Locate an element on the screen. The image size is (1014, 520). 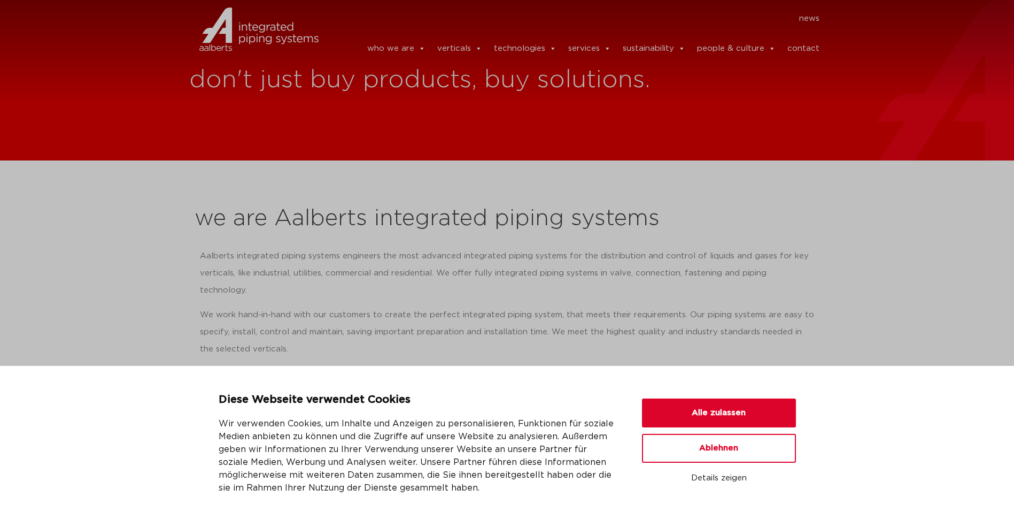
button: Details zeigen is located at coordinates (719, 478).